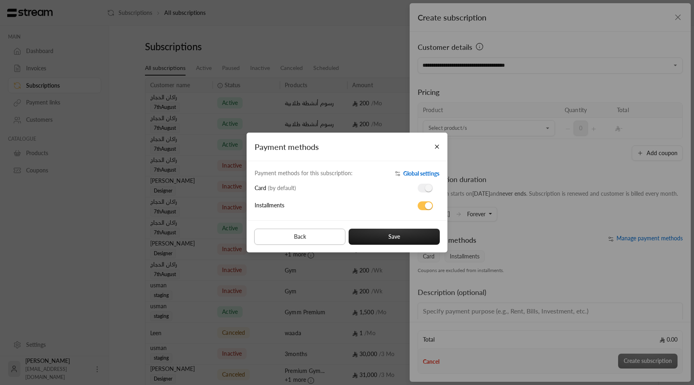 Image resolution: width=694 pixels, height=385 pixels. Describe the element at coordinates (287, 147) in the screenshot. I see `span: Payment methods` at that location.